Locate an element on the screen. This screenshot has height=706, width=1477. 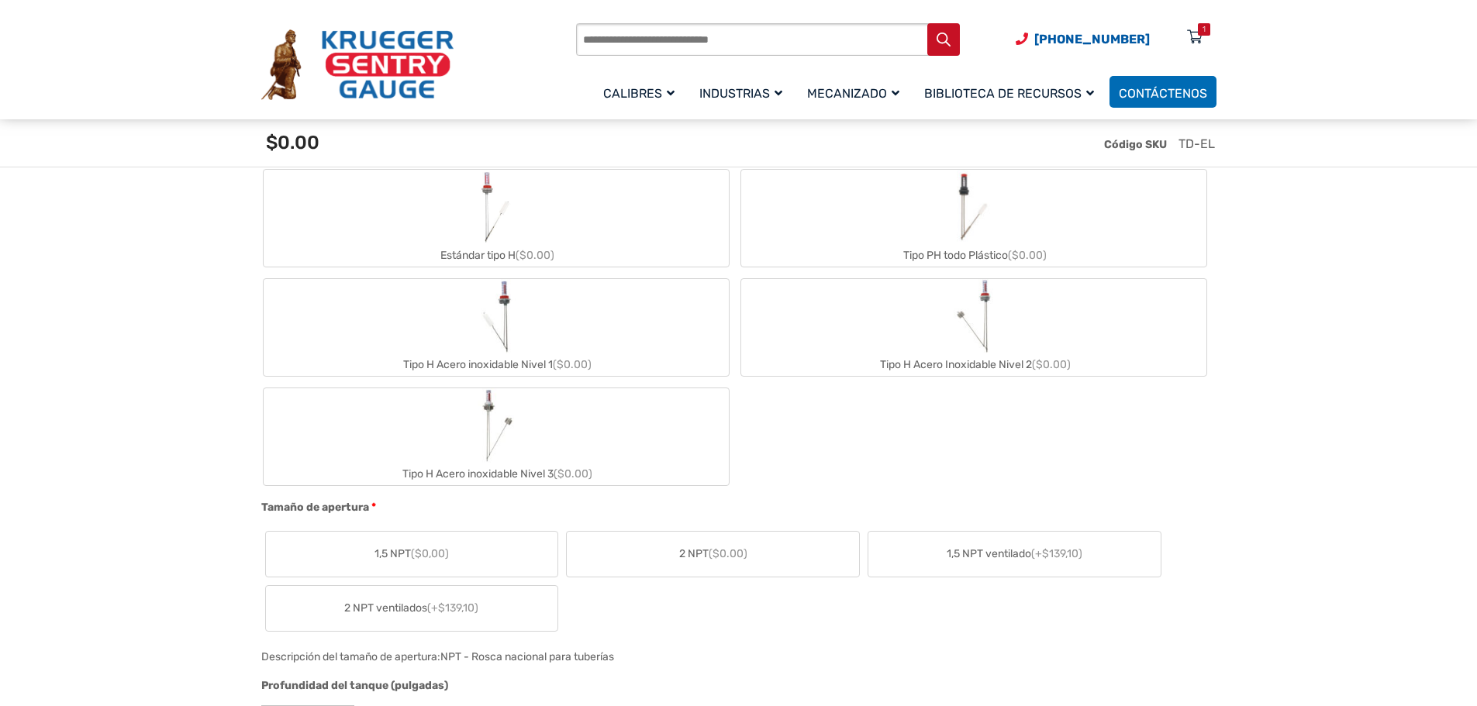
a: Biblioteca de recursos is located at coordinates (1012, 91).